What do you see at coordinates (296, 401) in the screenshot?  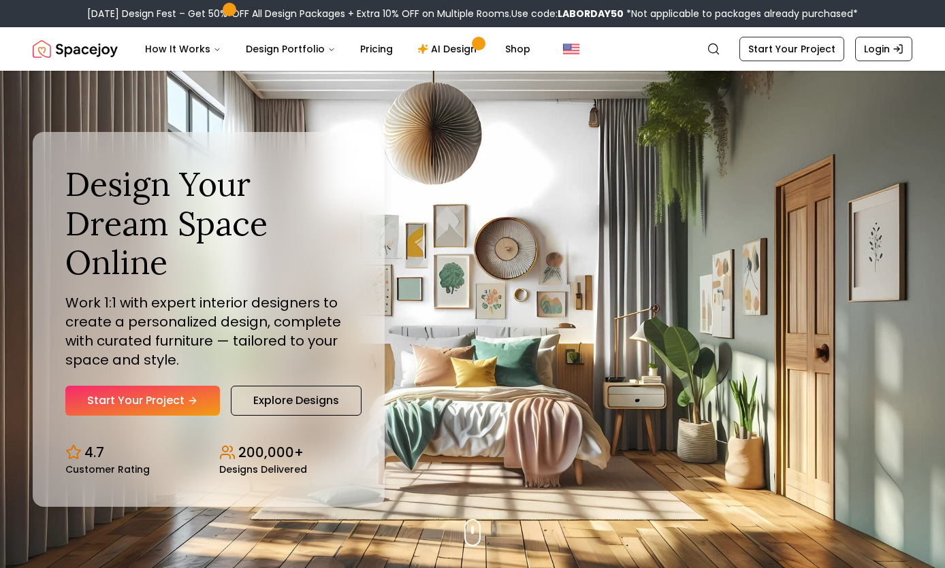 I see `a: Explore Designs` at bounding box center [296, 401].